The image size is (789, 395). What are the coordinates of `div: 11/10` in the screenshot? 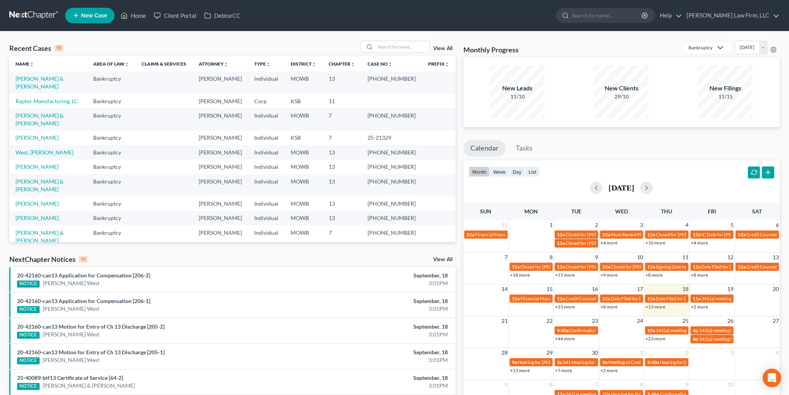 It's located at (517, 97).